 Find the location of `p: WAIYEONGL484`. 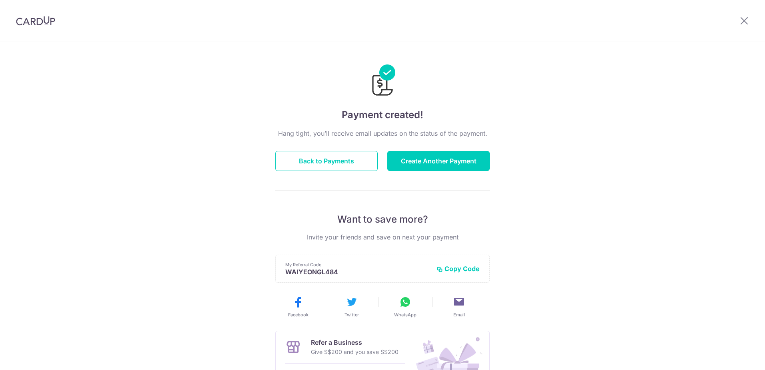

p: WAIYEONGL484 is located at coordinates (358, 272).